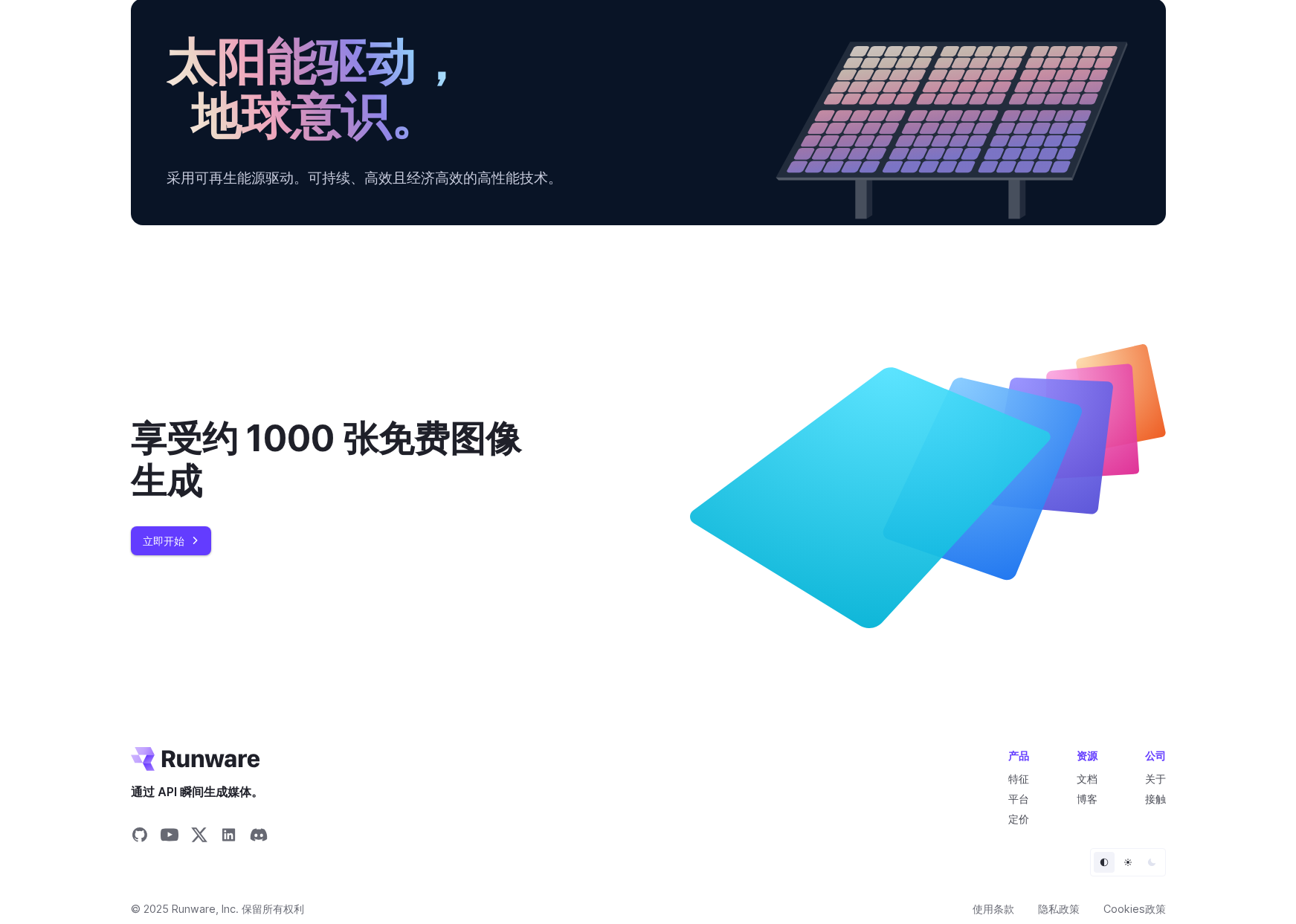 Image resolution: width=1296 pixels, height=924 pixels. Describe the element at coordinates (1135, 909) in the screenshot. I see `font: Cookies政策` at that location.